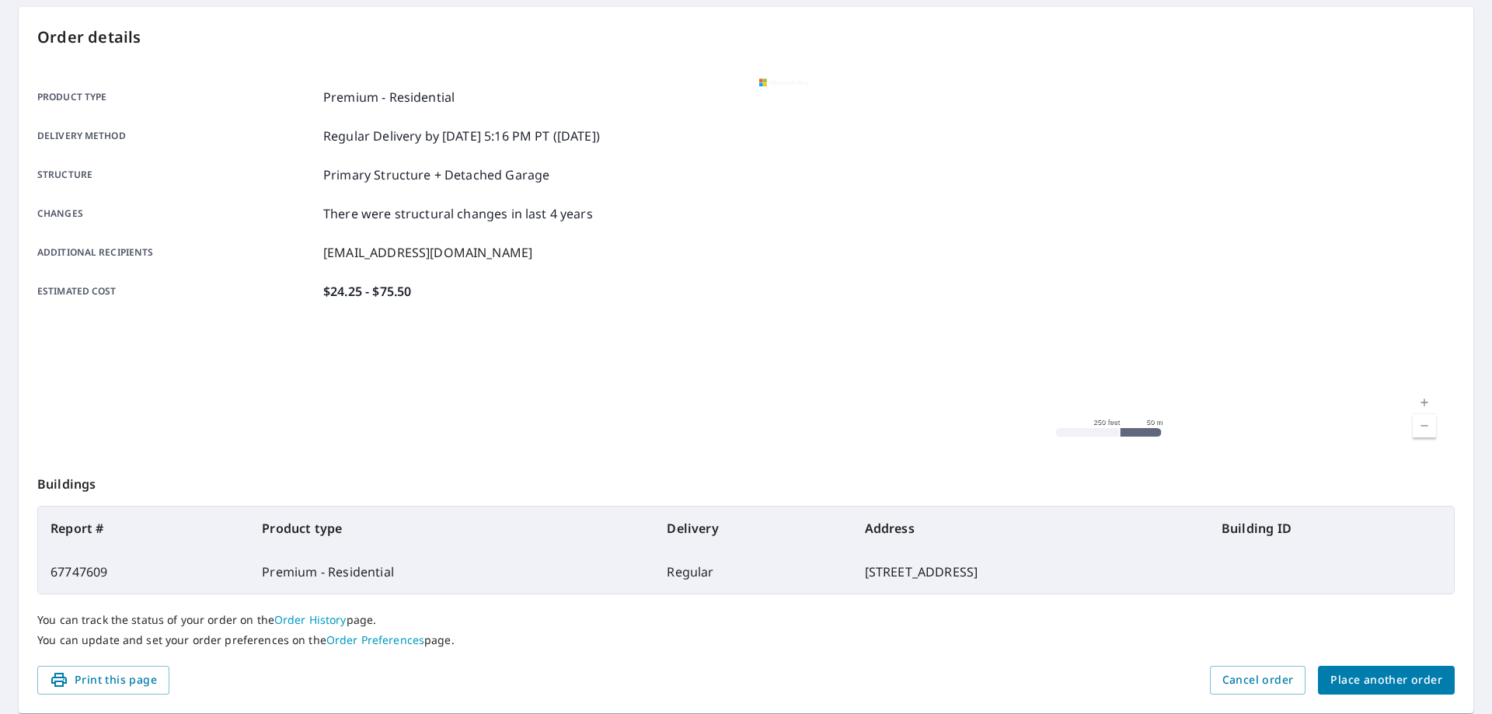 The image size is (1492, 714). What do you see at coordinates (144, 528) in the screenshot?
I see `th: Report #` at bounding box center [144, 528].